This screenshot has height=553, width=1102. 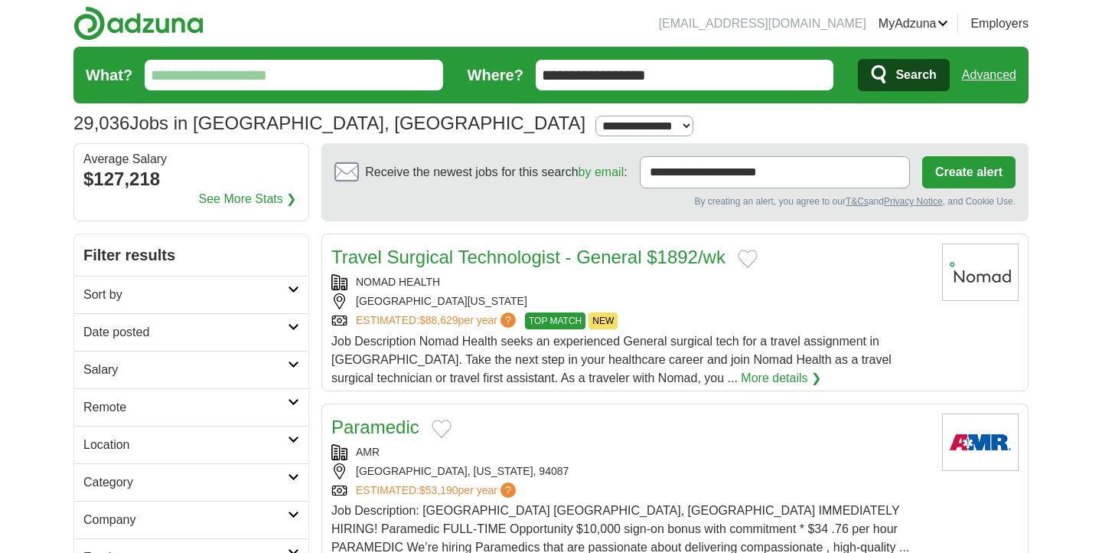 I want to click on a: Location, so click(x=191, y=444).